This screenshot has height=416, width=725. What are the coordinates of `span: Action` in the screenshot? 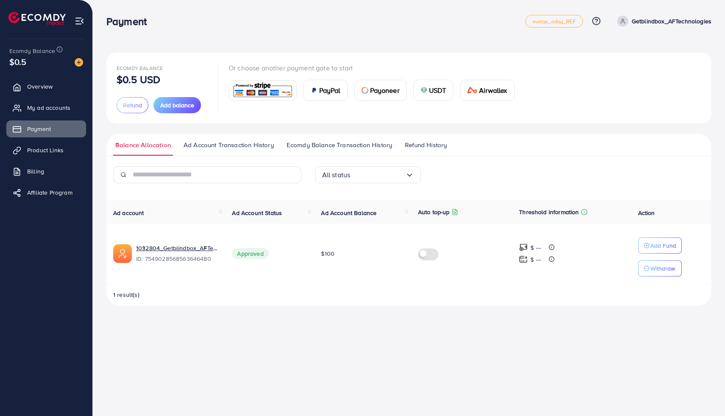 It's located at (646, 213).